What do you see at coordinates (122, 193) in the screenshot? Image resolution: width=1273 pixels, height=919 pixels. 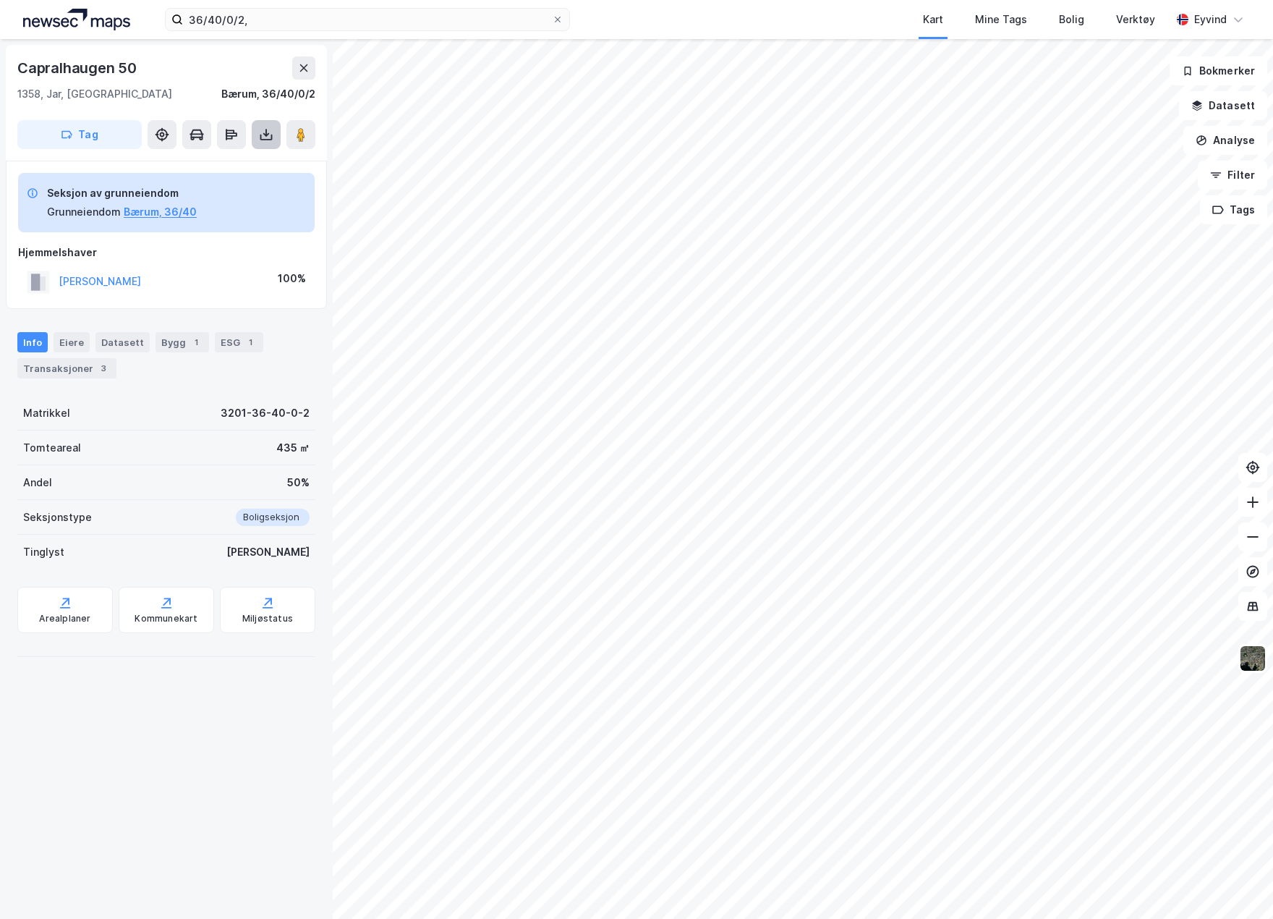 I see `div: Seksjon av grunneiendom` at bounding box center [122, 193].